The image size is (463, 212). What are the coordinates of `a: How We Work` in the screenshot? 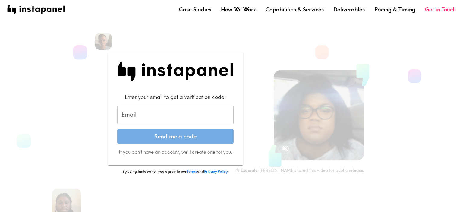 It's located at (238, 9).